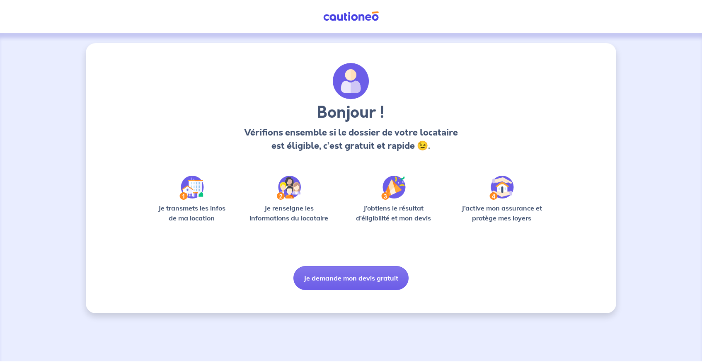 The image size is (702, 363). Describe the element at coordinates (351, 278) in the screenshot. I see `button: Je demande mon devis gratuit` at that location.